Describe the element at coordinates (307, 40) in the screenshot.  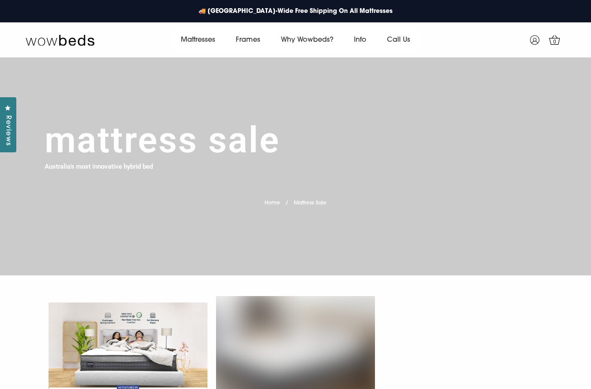
I see `a: Why Wowbeds?` at that location.